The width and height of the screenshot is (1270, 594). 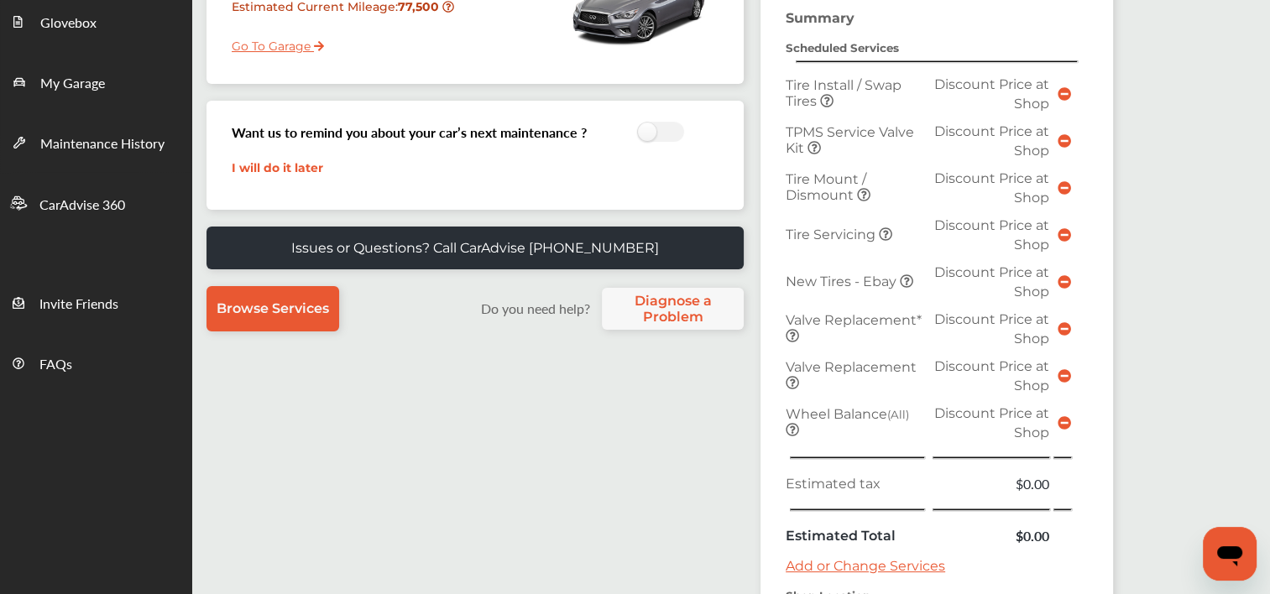 I want to click on label: Do you need help?, so click(x=535, y=308).